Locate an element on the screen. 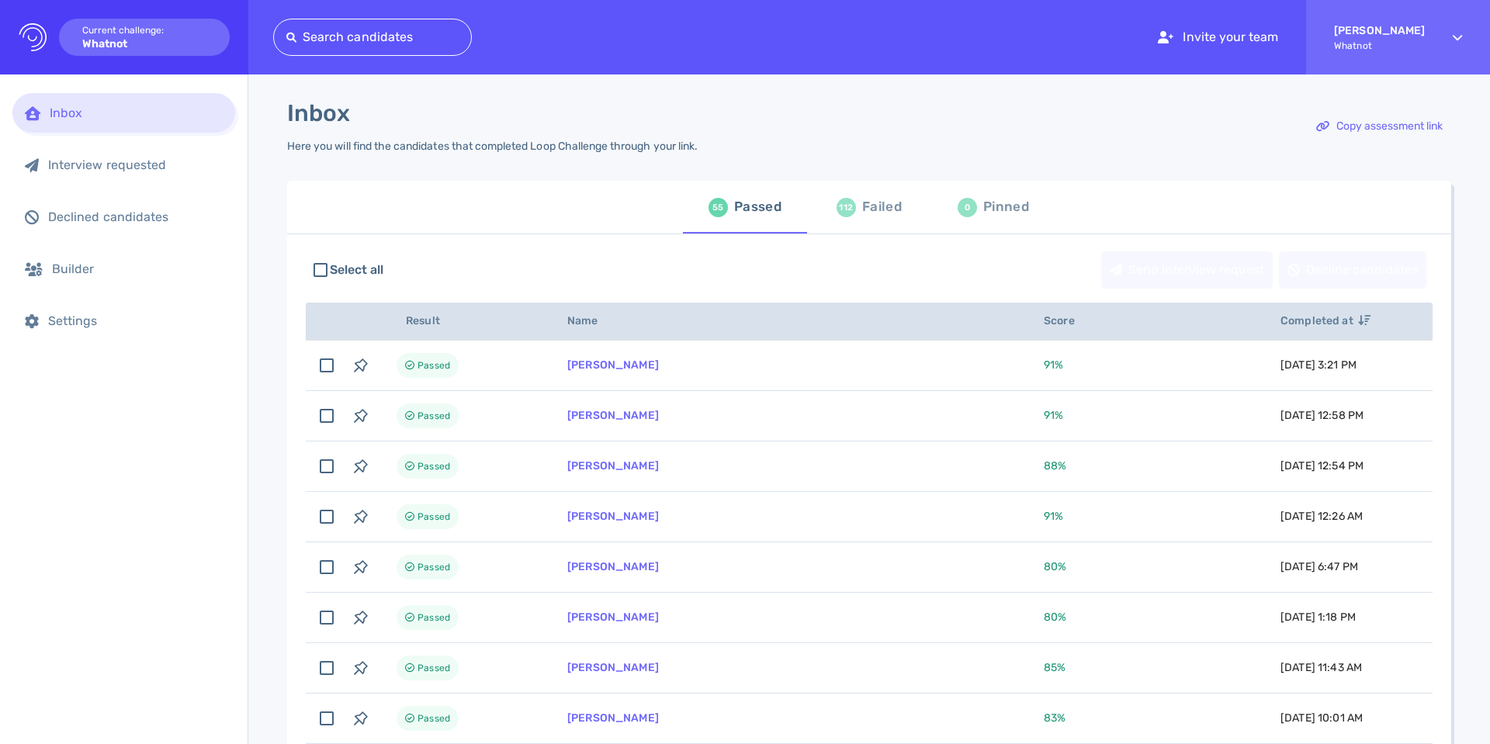 The width and height of the screenshot is (1490, 744). div: Copy assessment link is located at coordinates (1379, 126).